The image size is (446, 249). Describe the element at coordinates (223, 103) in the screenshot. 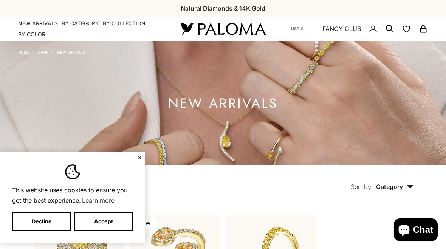

I see `h1: NEW ARRIVALS` at that location.